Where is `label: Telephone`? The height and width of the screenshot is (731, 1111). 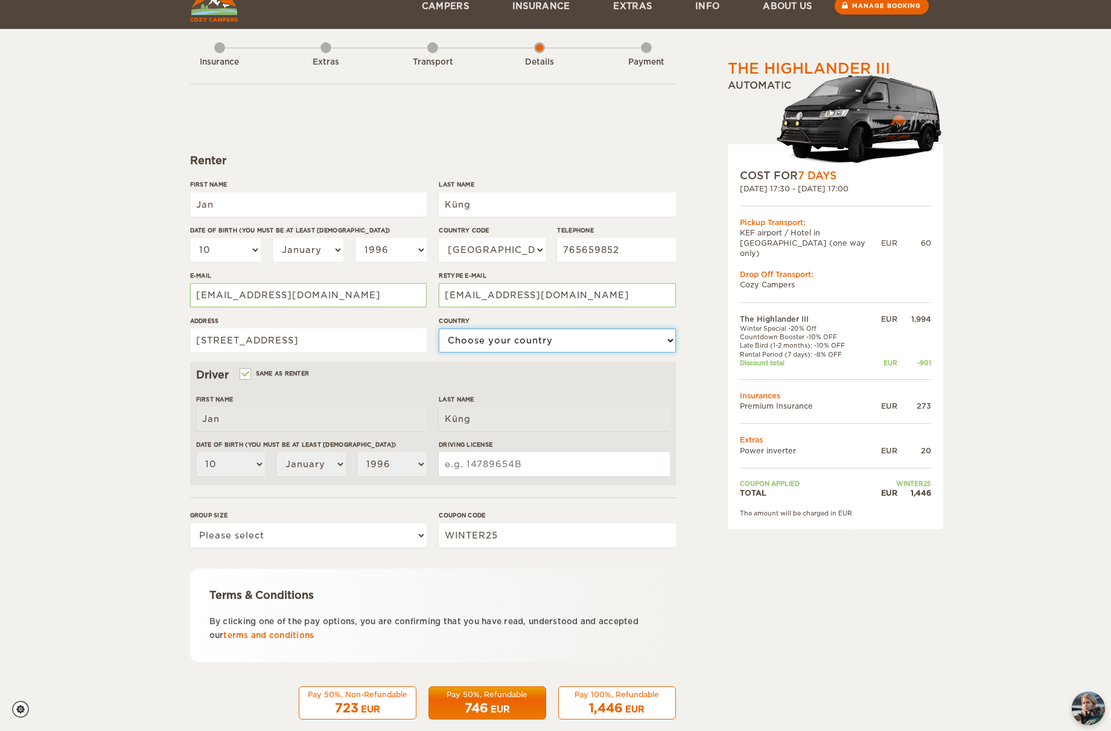
label: Telephone is located at coordinates (616, 230).